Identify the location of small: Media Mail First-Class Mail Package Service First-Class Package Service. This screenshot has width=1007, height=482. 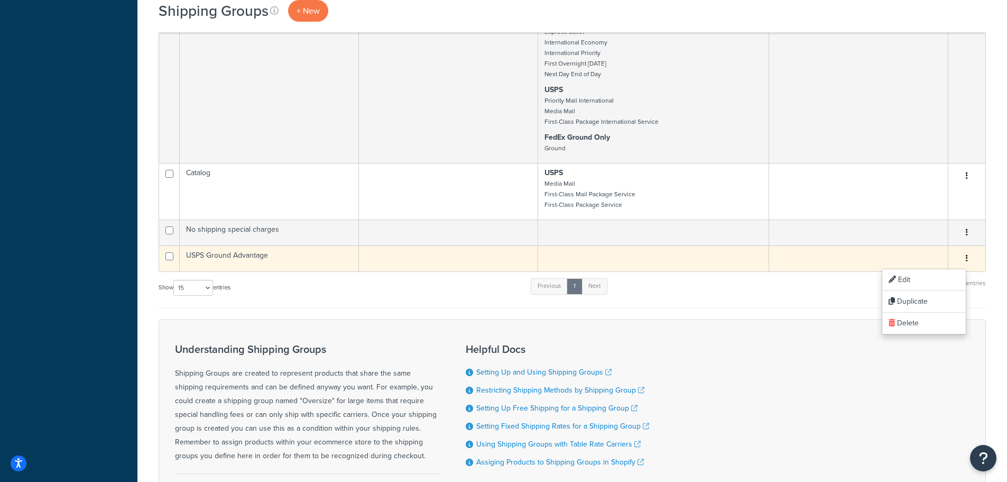
(590, 194).